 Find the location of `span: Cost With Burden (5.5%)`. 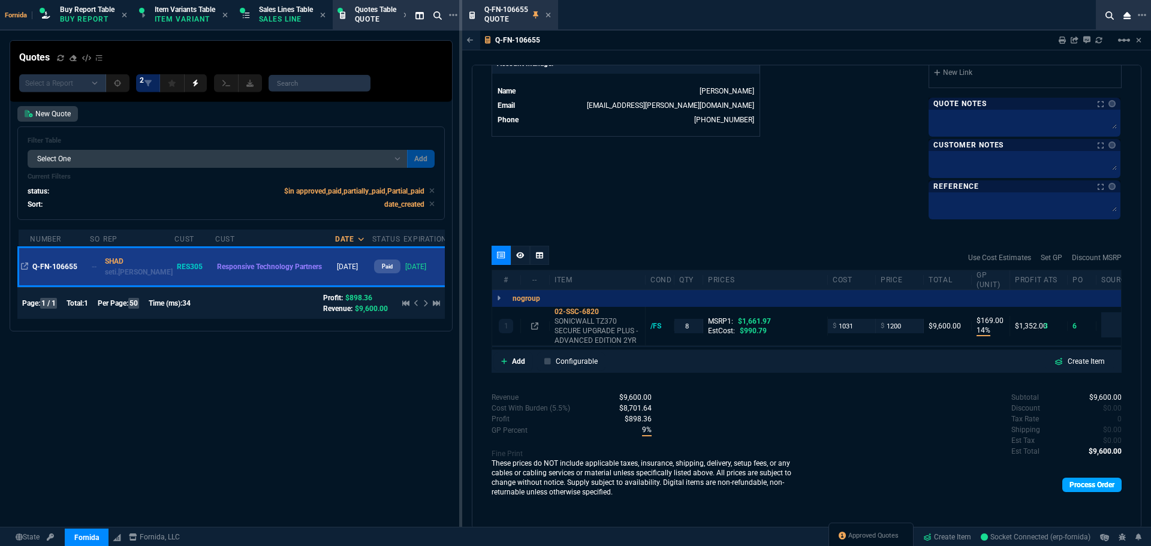

span: Cost With Burden (5.5%) is located at coordinates (635, 408).